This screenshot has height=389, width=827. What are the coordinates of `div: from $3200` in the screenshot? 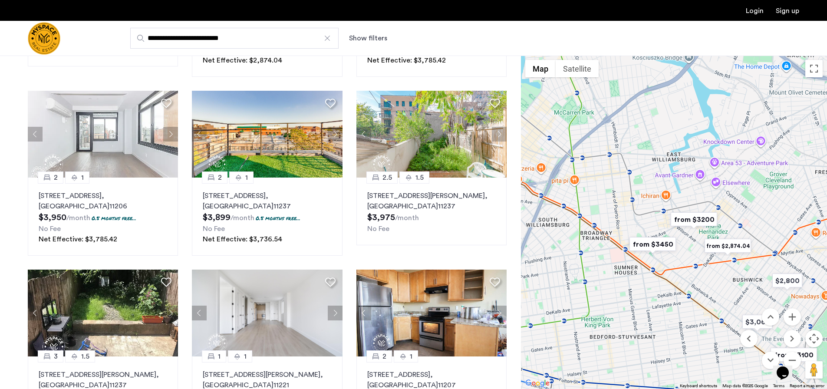 It's located at (694, 219).